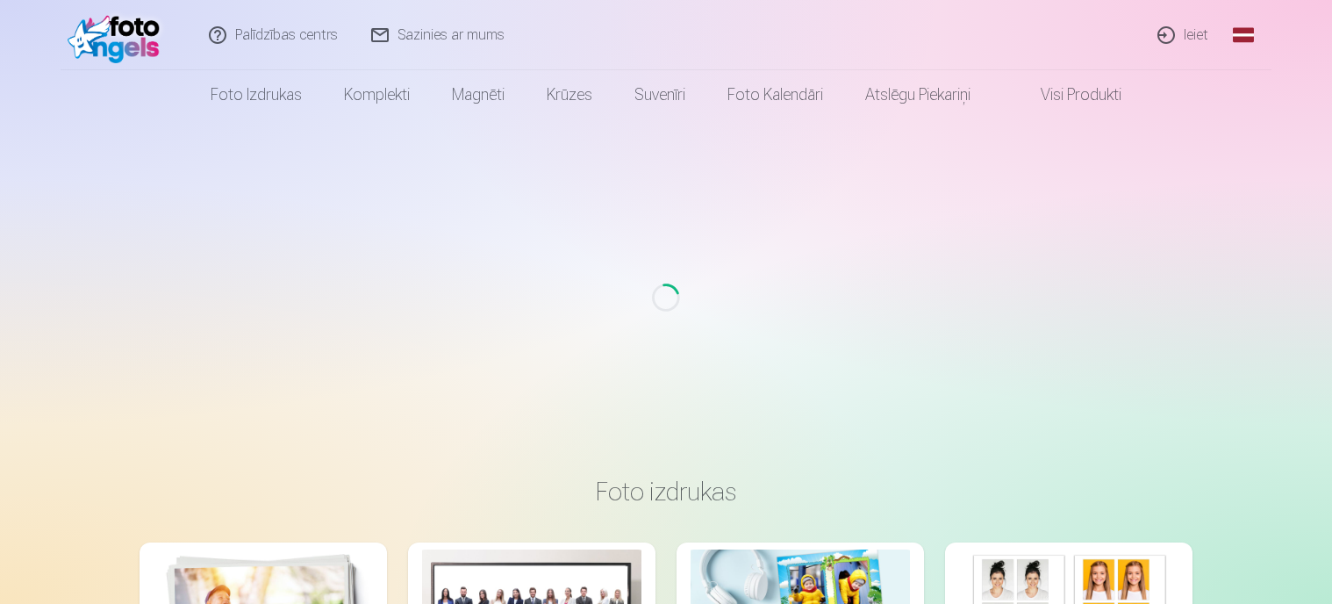 This screenshot has height=604, width=1332. I want to click on img: /fa1, so click(118, 35).